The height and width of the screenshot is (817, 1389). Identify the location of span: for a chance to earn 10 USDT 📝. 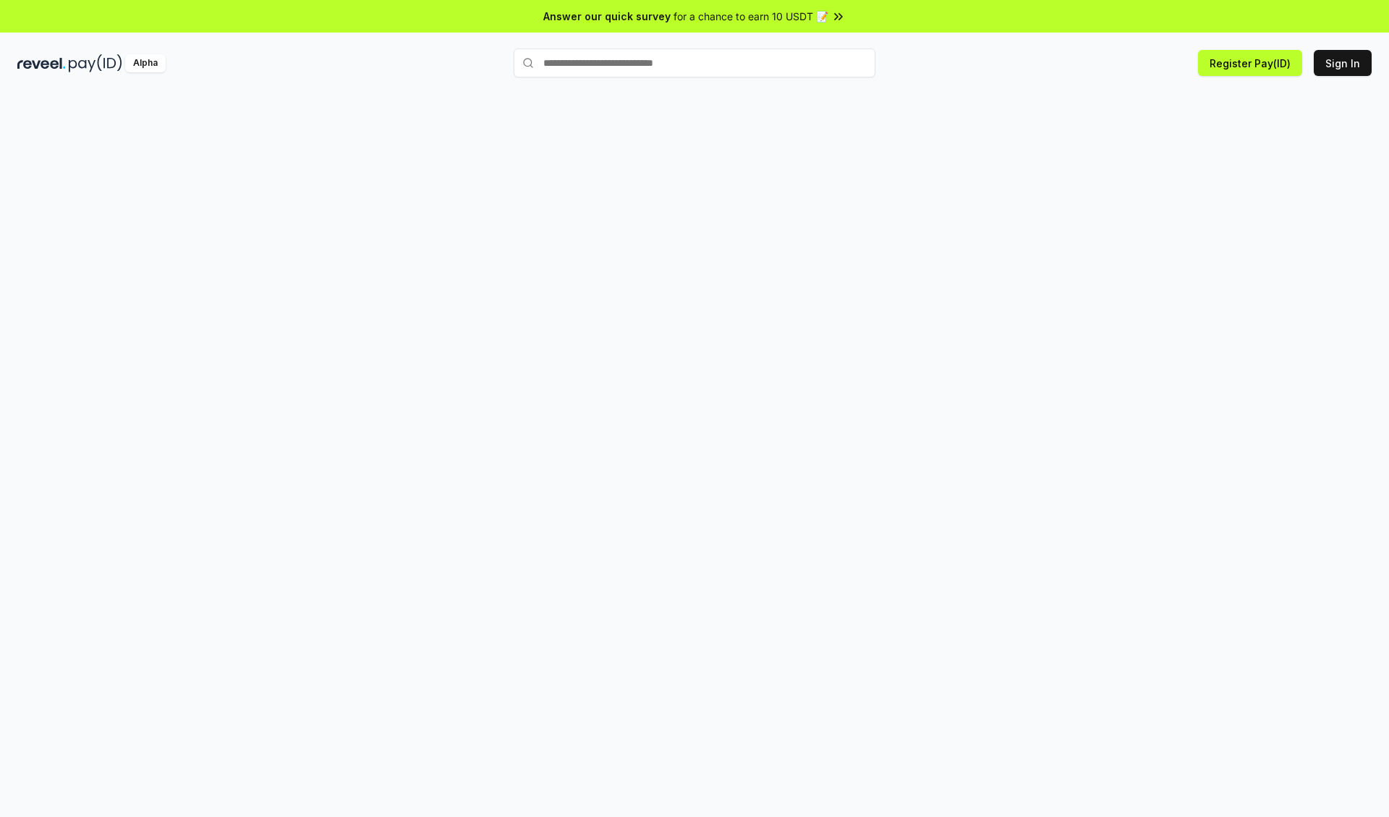
(751, 16).